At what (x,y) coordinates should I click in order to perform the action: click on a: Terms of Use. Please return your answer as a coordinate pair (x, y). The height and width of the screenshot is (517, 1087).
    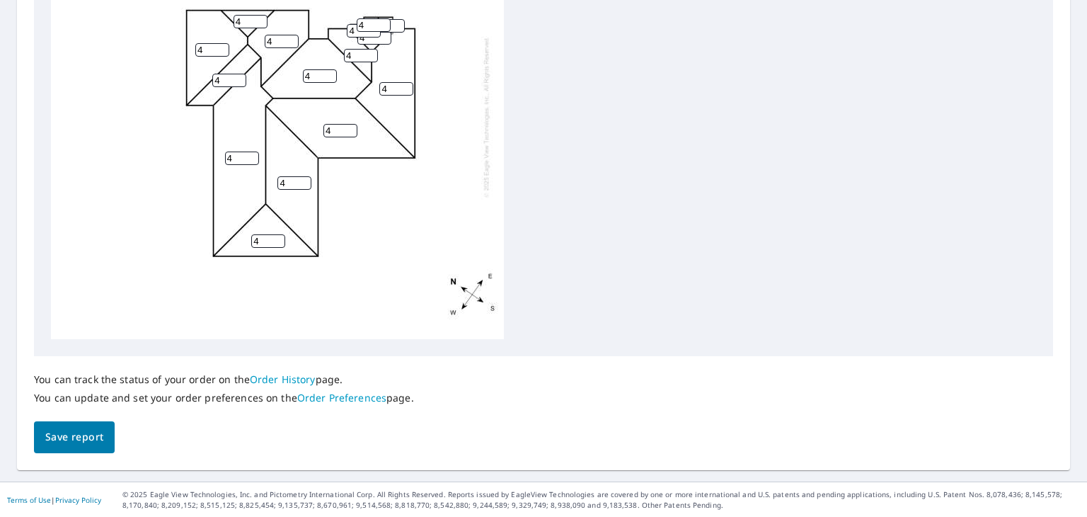
    Looking at the image, I should click on (29, 500).